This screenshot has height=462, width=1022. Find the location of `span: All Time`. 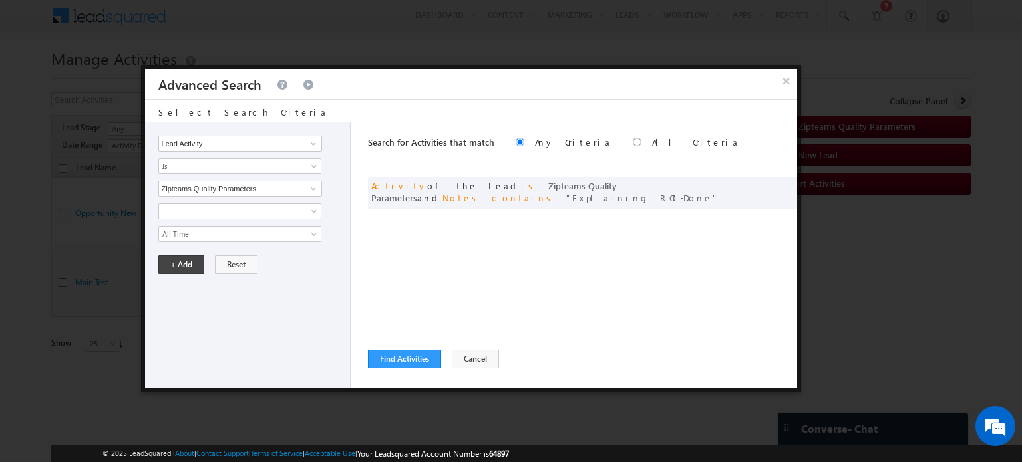

span: All Time is located at coordinates (231, 234).